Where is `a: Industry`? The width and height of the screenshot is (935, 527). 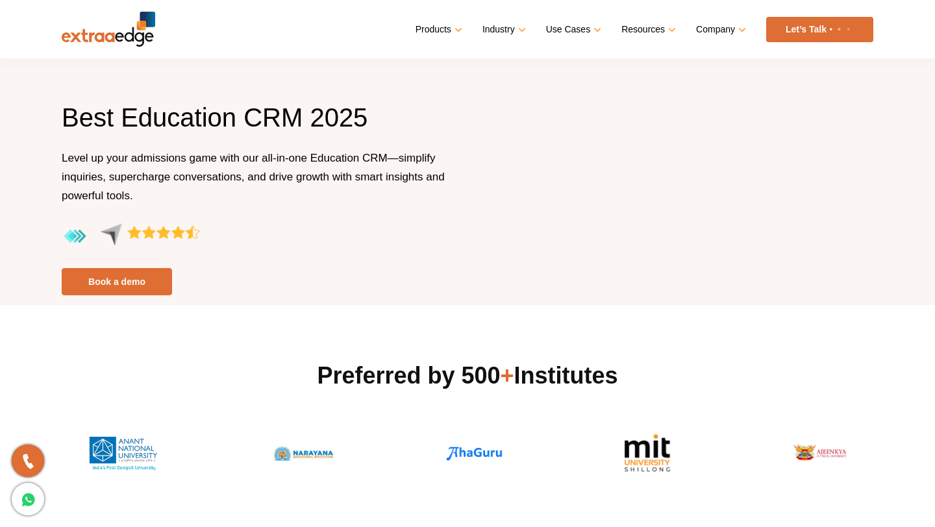
a: Industry is located at coordinates (502, 29).